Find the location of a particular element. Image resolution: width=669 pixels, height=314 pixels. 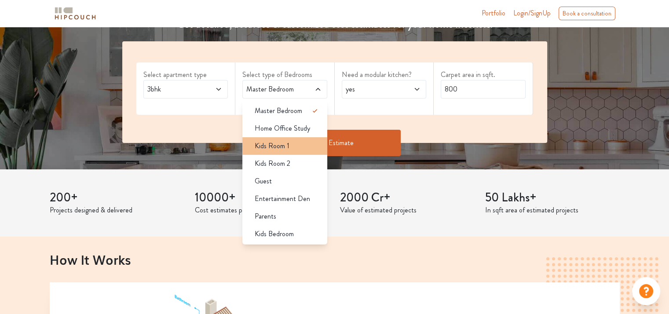

input: Enter area sqft is located at coordinates (483, 89).